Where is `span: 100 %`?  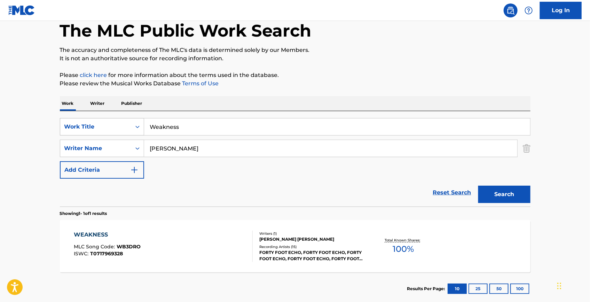 span: 100 % is located at coordinates (403, 249).